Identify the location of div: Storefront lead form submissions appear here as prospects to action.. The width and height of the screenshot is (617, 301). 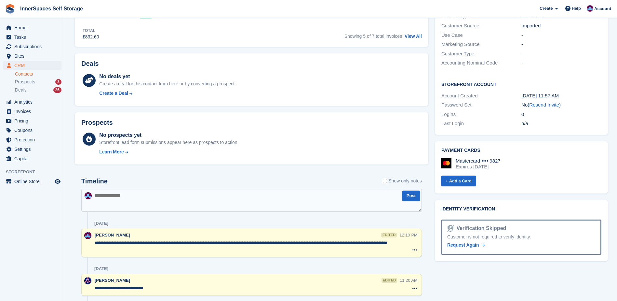
(169, 142).